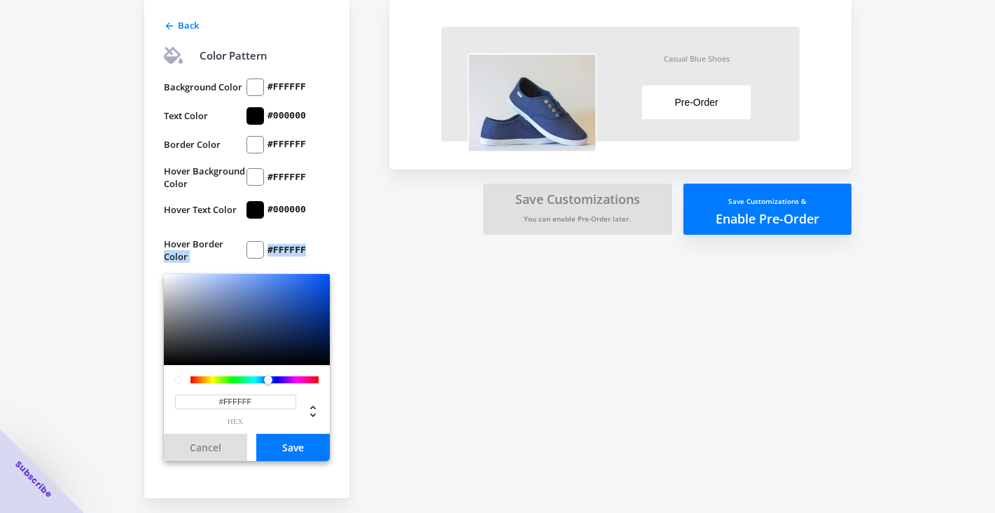 This screenshot has height=513, width=995. What do you see at coordinates (205, 177) in the screenshot?
I see `label: Hover Background Color` at bounding box center [205, 177].